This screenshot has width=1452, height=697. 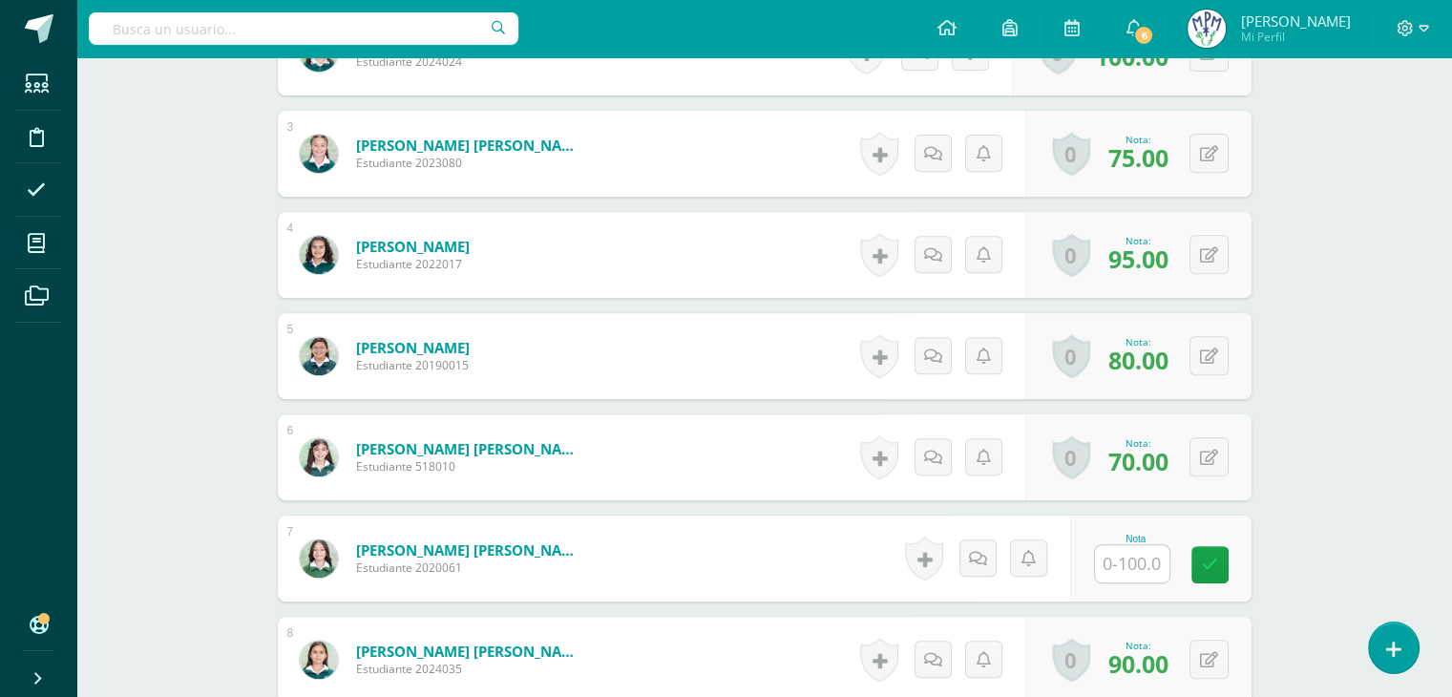 I want to click on img: 5e09ed1b423fc39a36224ca8ec36541a.png, so click(x=319, y=356).